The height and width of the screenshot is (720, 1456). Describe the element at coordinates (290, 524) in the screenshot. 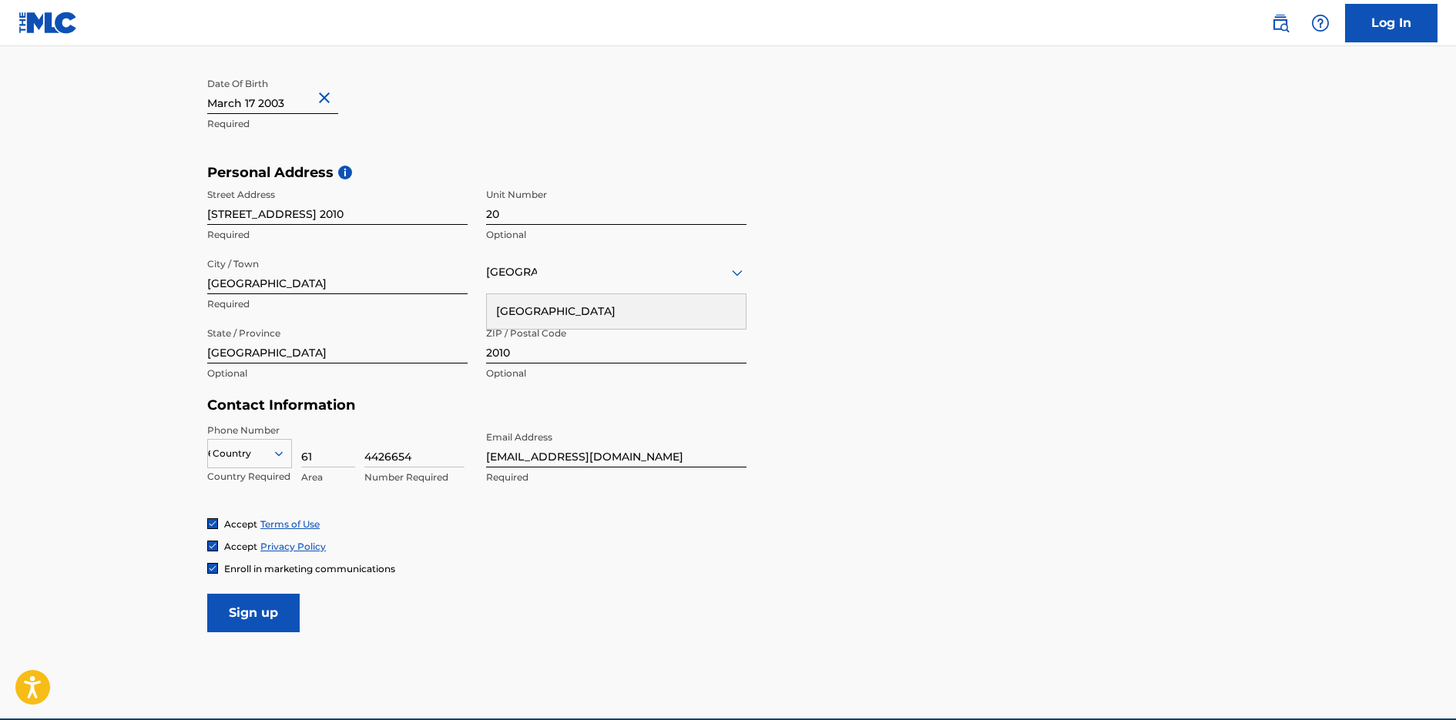

I see `a: Terms of Use` at that location.